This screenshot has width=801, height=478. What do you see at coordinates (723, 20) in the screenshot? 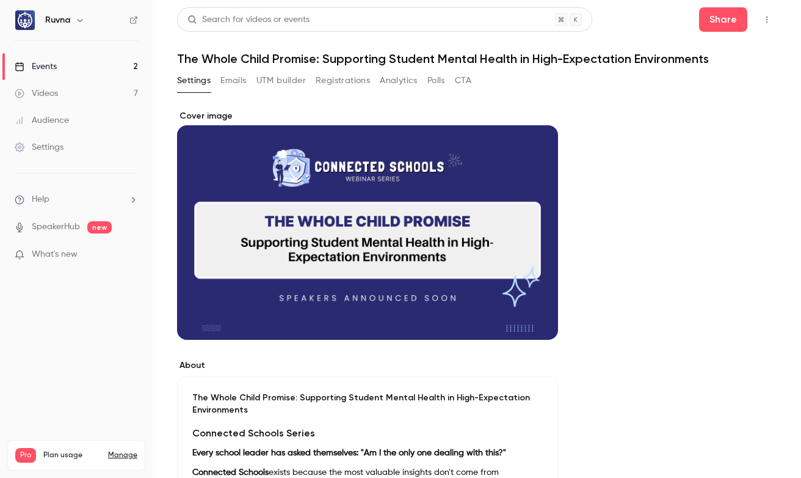
I see `button: Share` at bounding box center [723, 20].